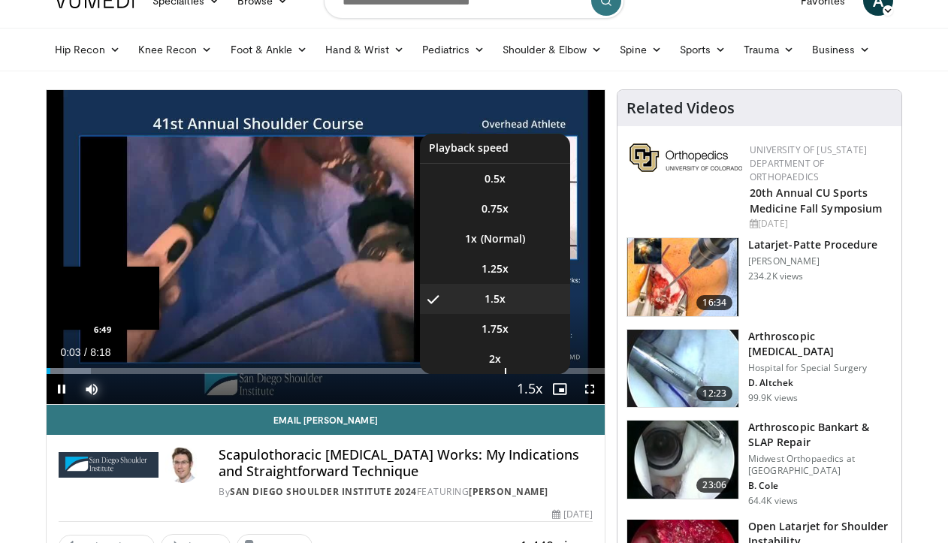 This screenshot has height=543, width=948. Describe the element at coordinates (108, 465) in the screenshot. I see `img: San Diego Shoulder Institute 2024` at that location.